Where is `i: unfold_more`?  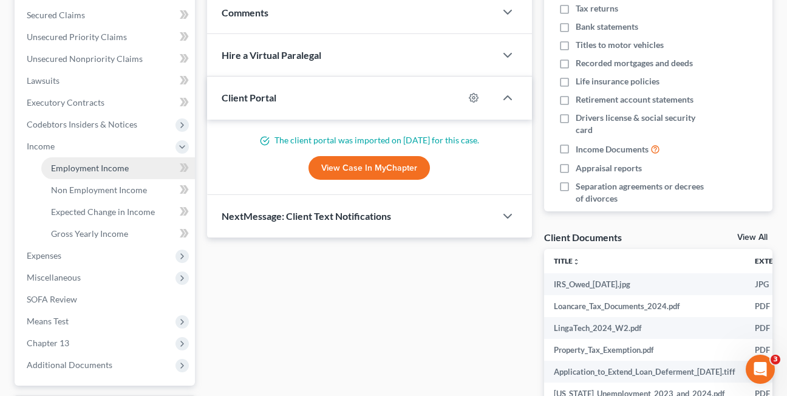 i: unfold_more is located at coordinates (576, 262).